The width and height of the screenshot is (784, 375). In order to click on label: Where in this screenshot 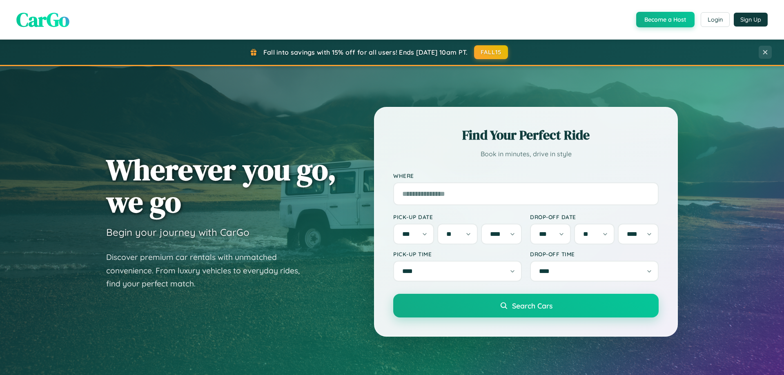, I will do `click(526, 176)`.